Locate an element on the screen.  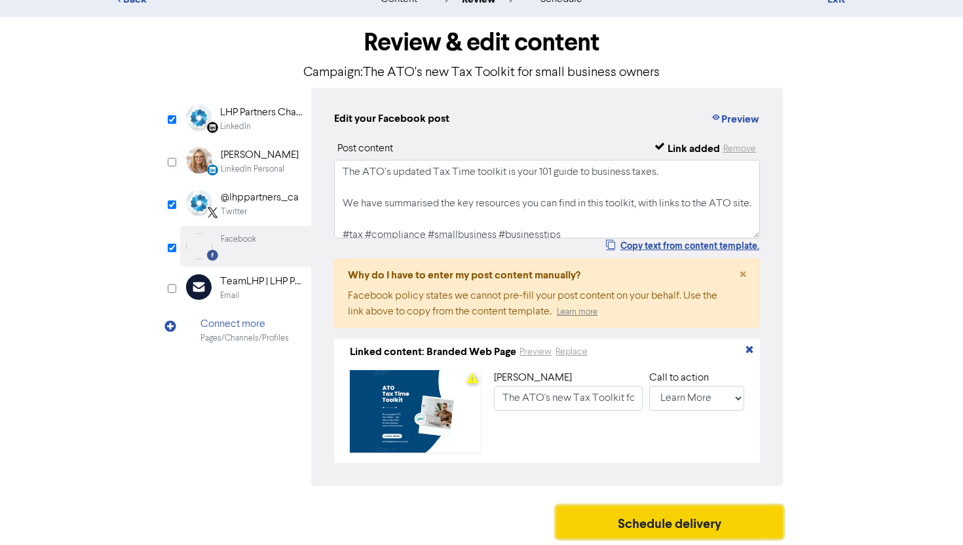
div: Linkedin LHP Partners Chartered AccountantsLinkedIn is located at coordinates (246, 119).